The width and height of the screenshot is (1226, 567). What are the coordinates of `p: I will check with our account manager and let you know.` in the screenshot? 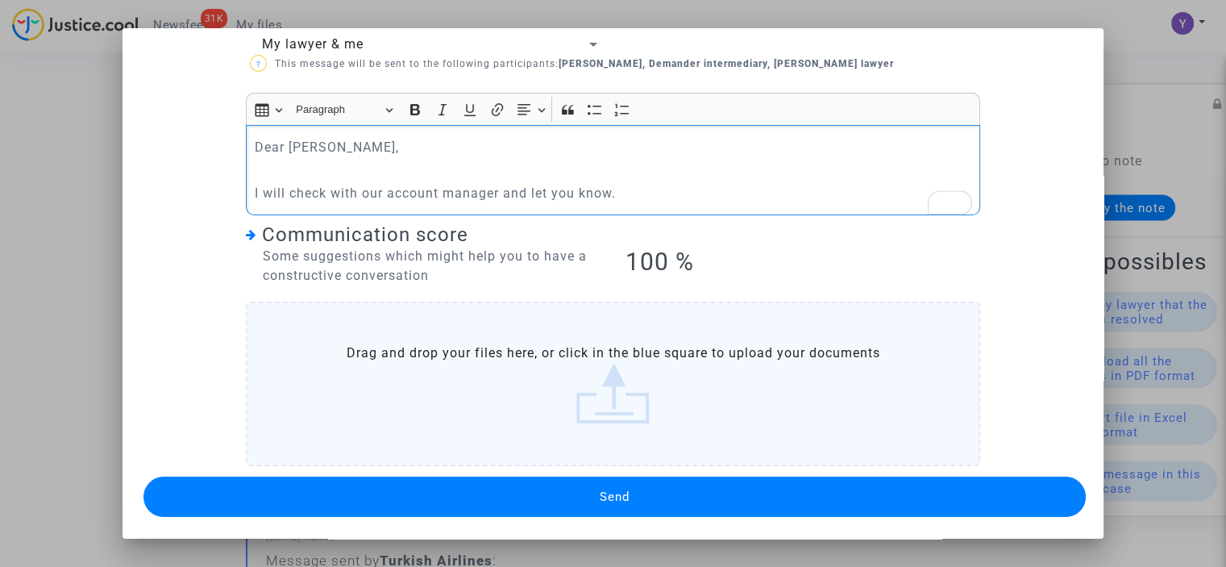 It's located at (614, 193).